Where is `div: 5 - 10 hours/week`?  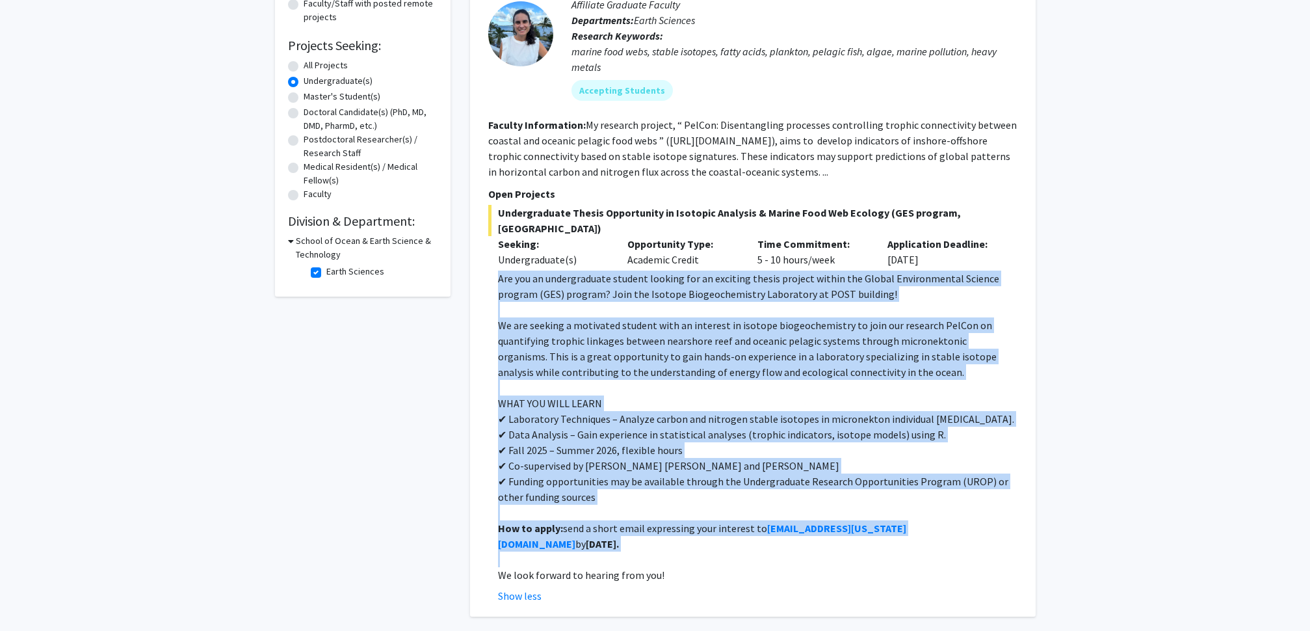
div: 5 - 10 hours/week is located at coordinates (813, 252).